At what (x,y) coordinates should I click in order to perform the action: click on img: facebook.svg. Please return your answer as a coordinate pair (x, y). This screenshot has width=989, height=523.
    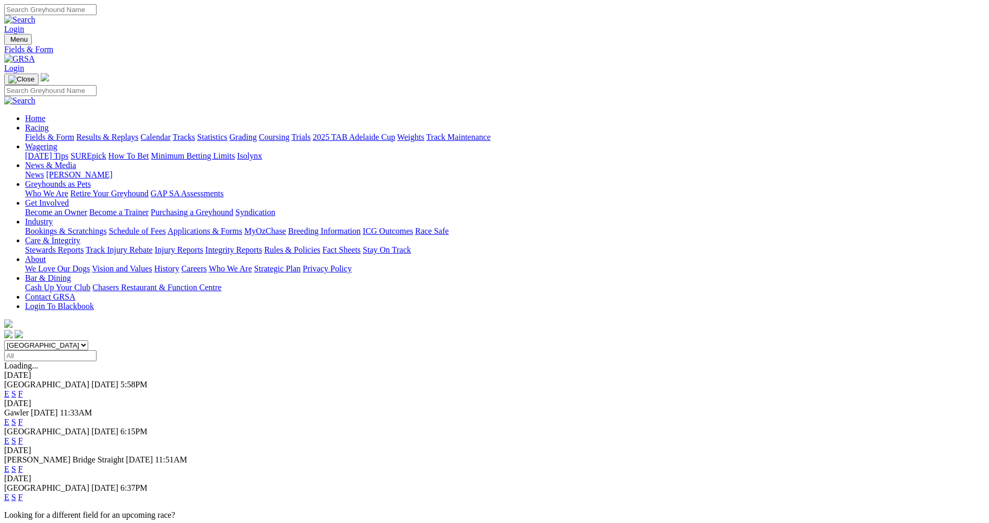
    Looking at the image, I should click on (8, 334).